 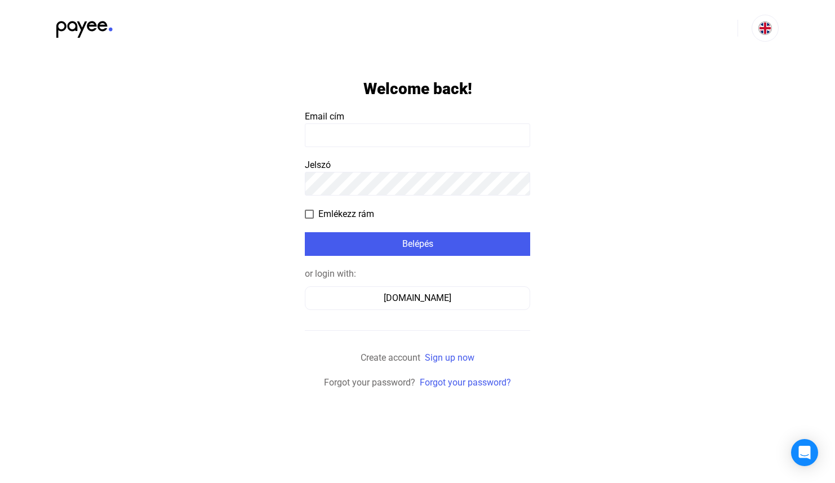 What do you see at coordinates (418, 244) in the screenshot?
I see `button: Belépés` at bounding box center [418, 244].